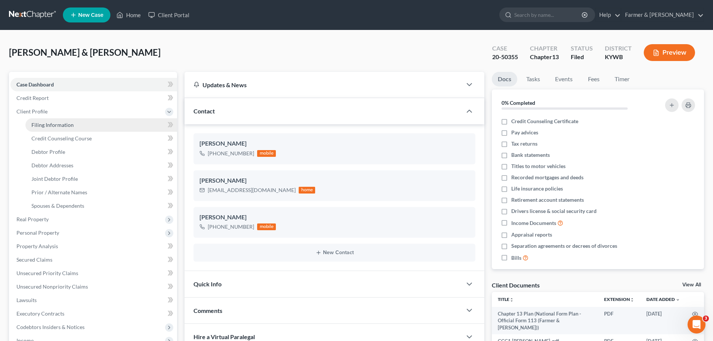 The image size is (713, 341). I want to click on a: Client Portal, so click(169, 15).